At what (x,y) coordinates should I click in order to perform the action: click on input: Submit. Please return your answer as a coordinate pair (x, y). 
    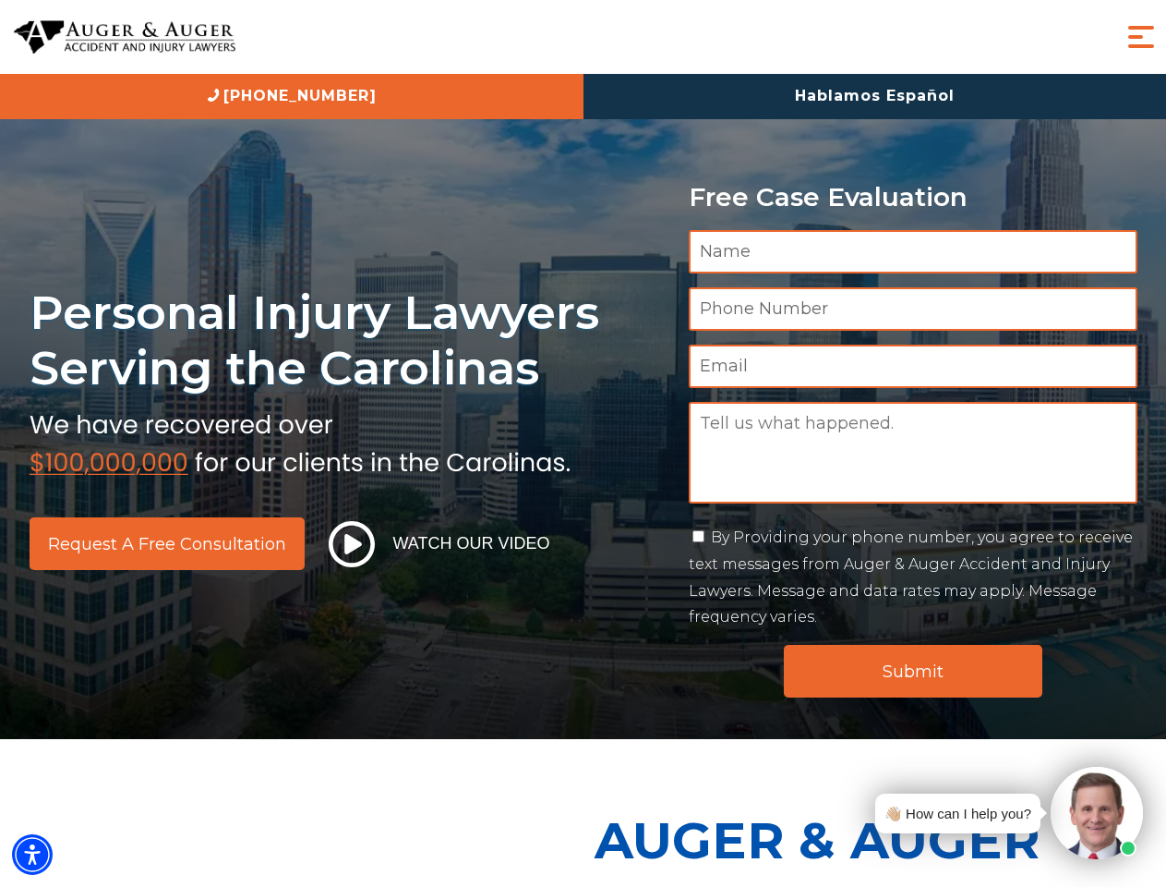
    Looking at the image, I should click on (913, 670).